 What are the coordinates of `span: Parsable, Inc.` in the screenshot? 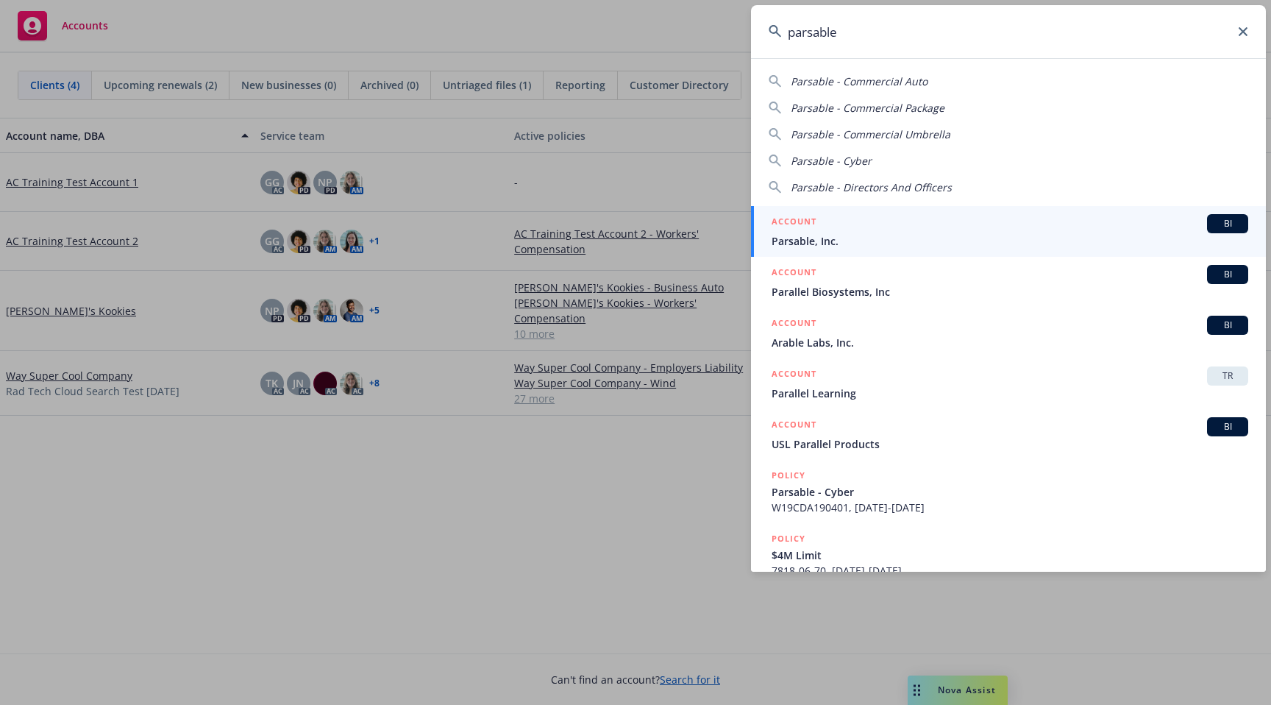 It's located at (1010, 241).